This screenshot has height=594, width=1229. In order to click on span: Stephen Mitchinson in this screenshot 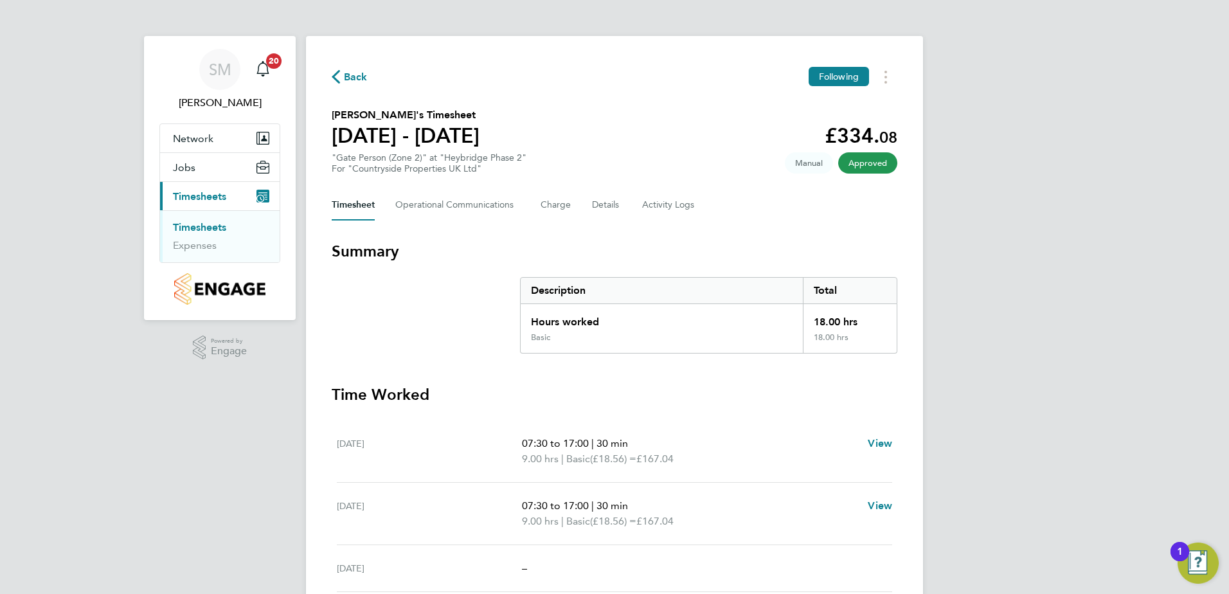, I will do `click(220, 103)`.